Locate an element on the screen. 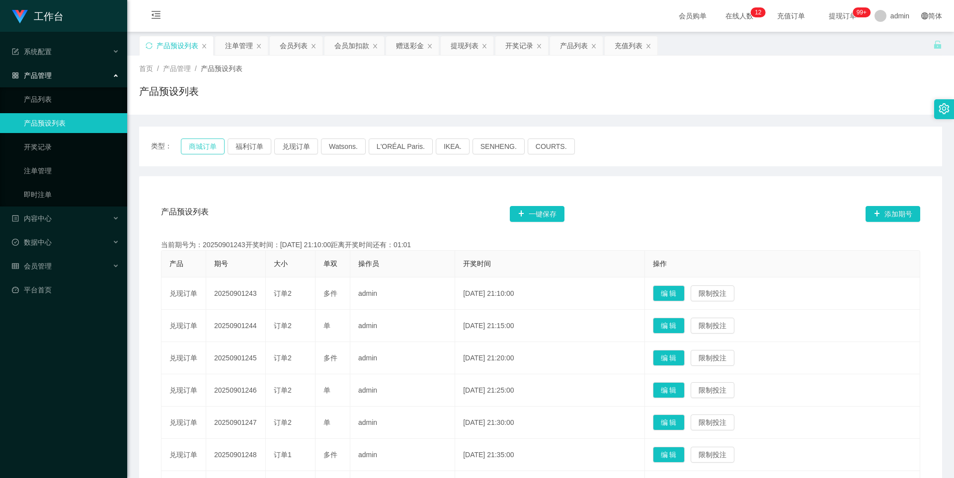 This screenshot has width=954, height=478. button: 兑现订单 is located at coordinates (296, 147).